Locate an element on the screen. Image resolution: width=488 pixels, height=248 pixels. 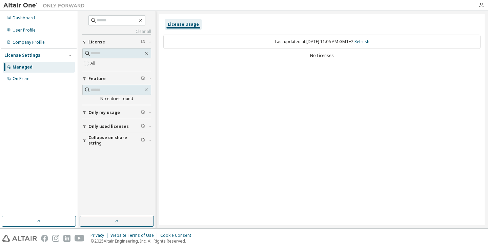
div: Company Profile is located at coordinates (28, 42).